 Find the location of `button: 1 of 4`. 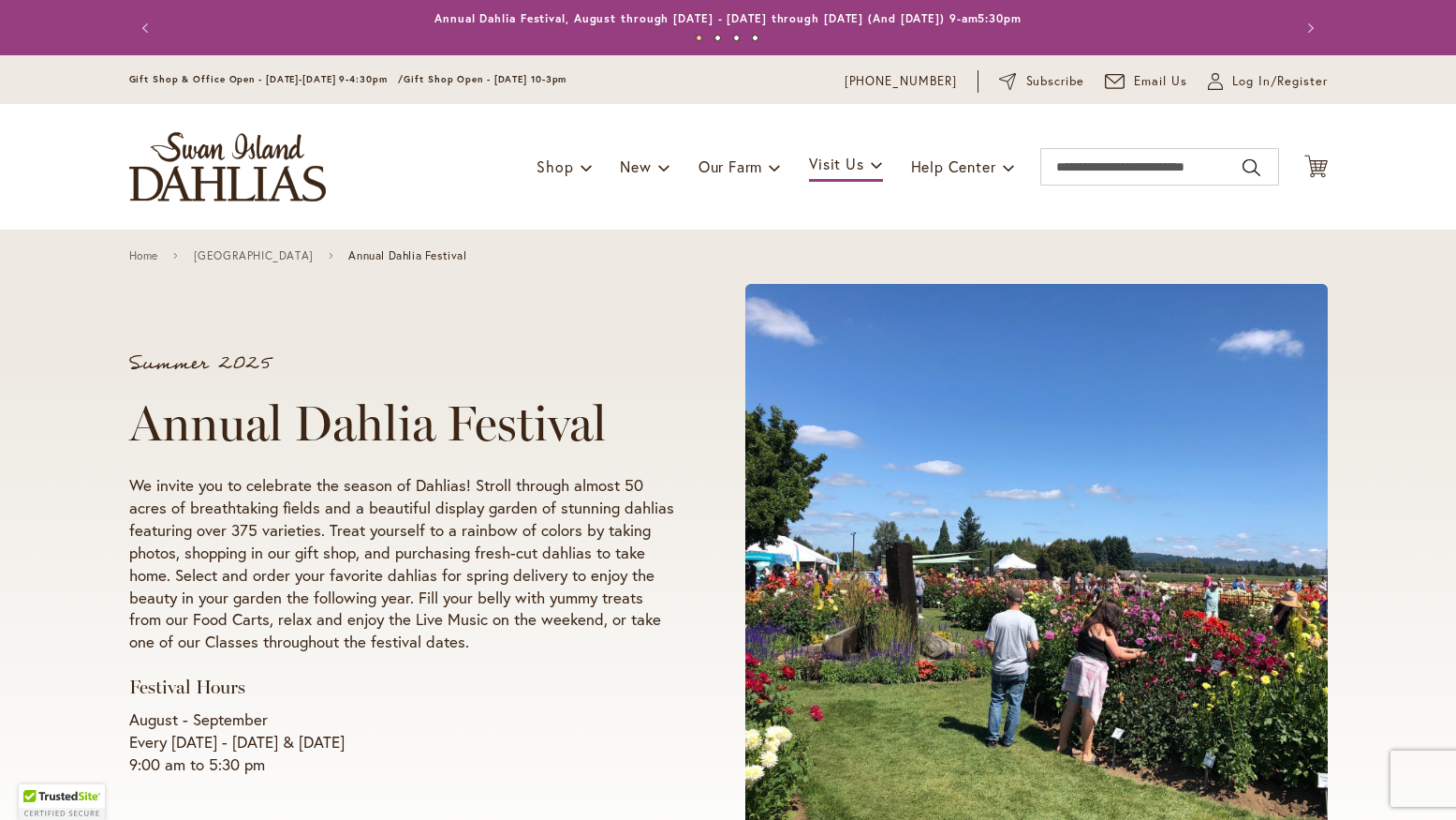

button: 1 of 4 is located at coordinates (699, 38).